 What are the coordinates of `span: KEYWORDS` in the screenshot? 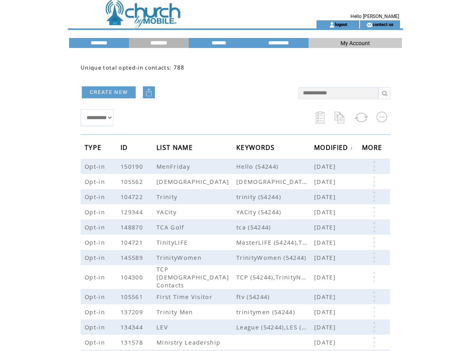 It's located at (257, 148).